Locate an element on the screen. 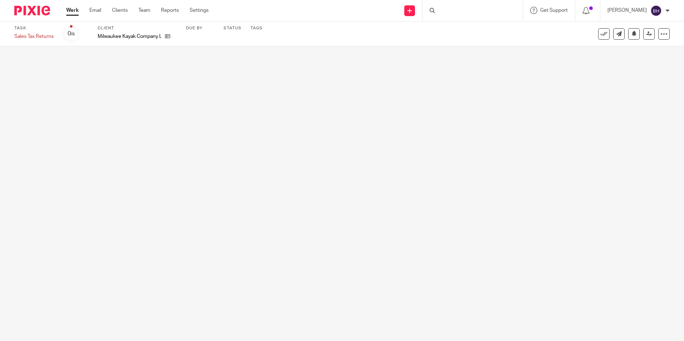 This screenshot has height=341, width=684. span: Get Support is located at coordinates (554, 10).